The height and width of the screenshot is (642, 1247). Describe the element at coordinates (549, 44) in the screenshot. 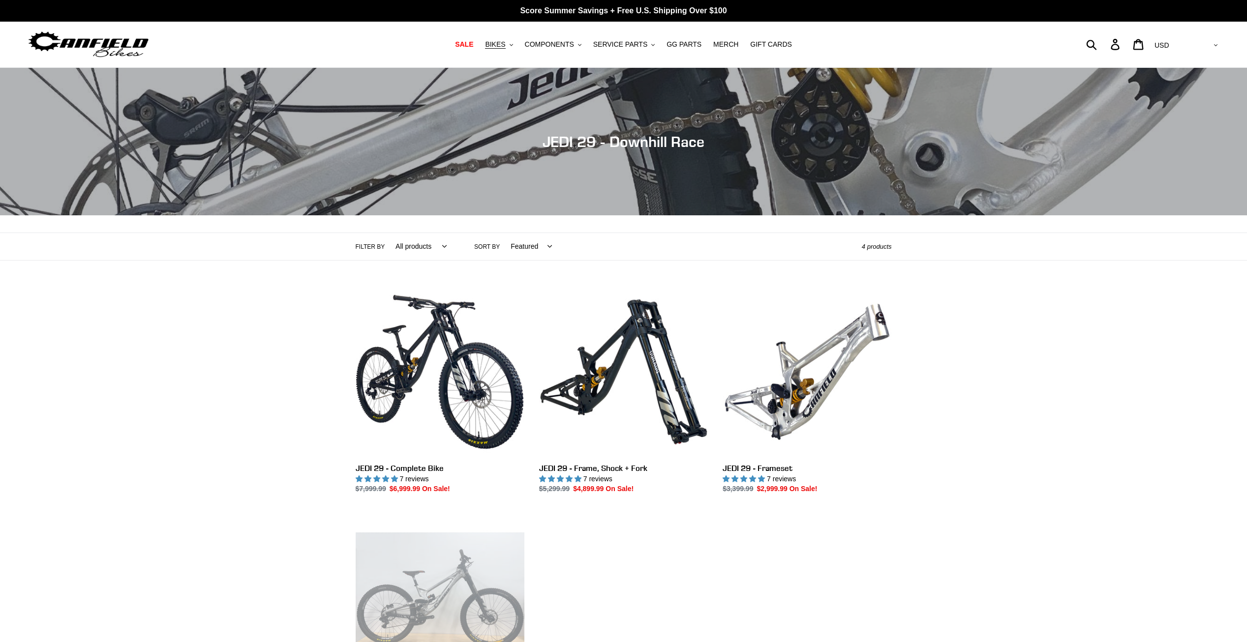

I see `span: COMPONENTS` at that location.